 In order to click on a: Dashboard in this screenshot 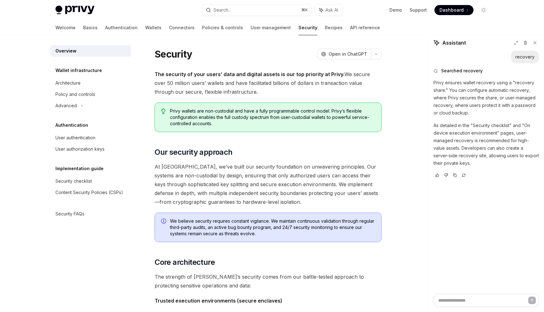, I will do `click(454, 10)`.